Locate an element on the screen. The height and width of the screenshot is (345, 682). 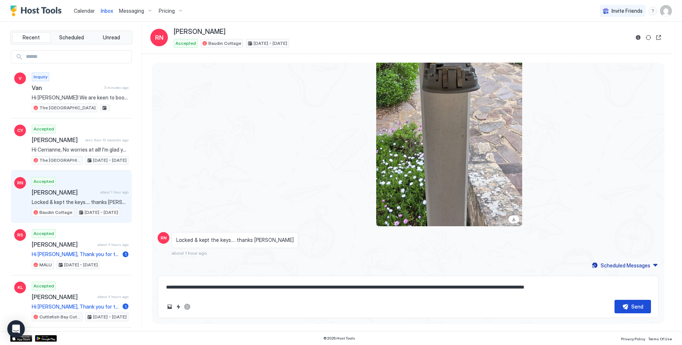
button: Sync reservation is located at coordinates (648, 38).